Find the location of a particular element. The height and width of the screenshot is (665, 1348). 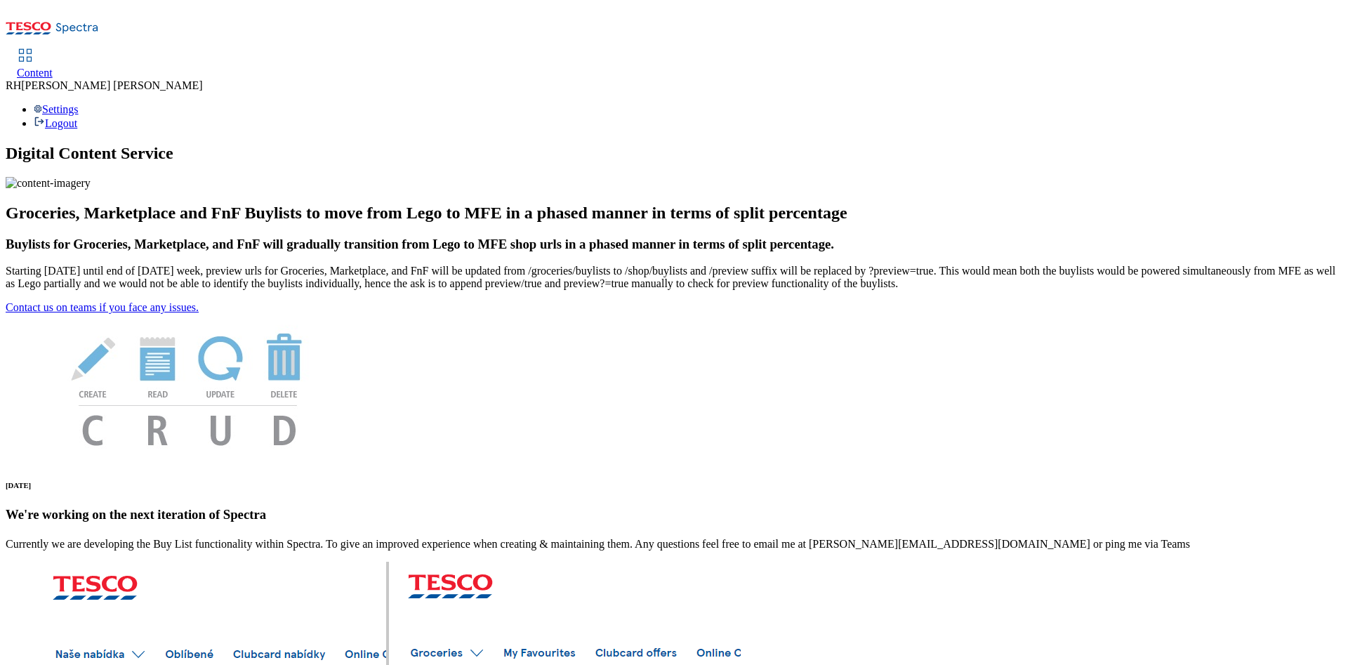

h1: Digital Content Service is located at coordinates (674, 153).